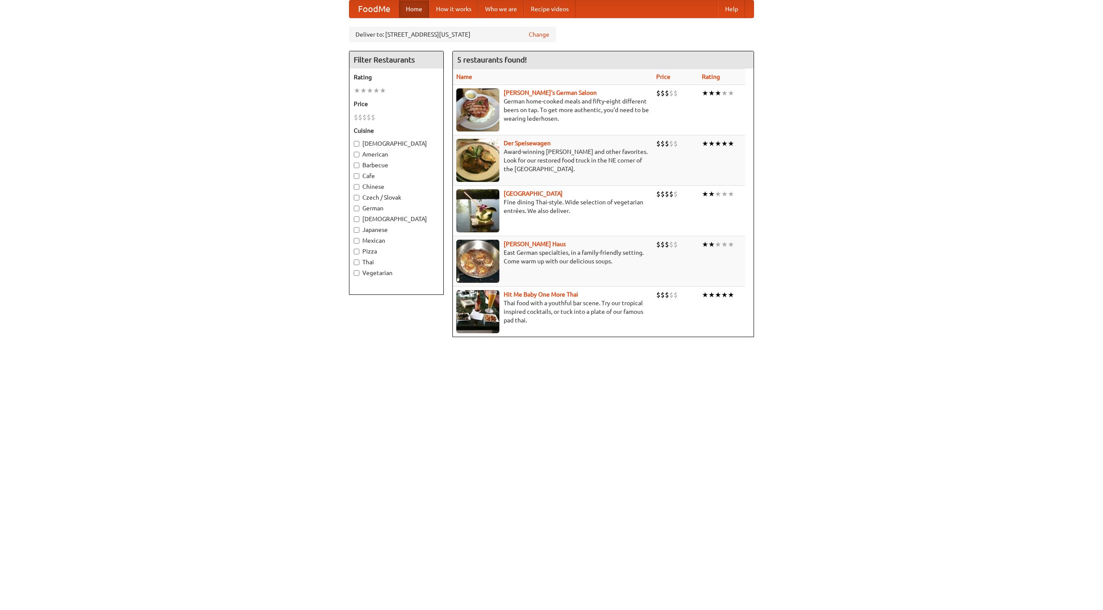 The height and width of the screenshot is (610, 1103). I want to click on img: speisewagen.jpg, so click(478, 160).